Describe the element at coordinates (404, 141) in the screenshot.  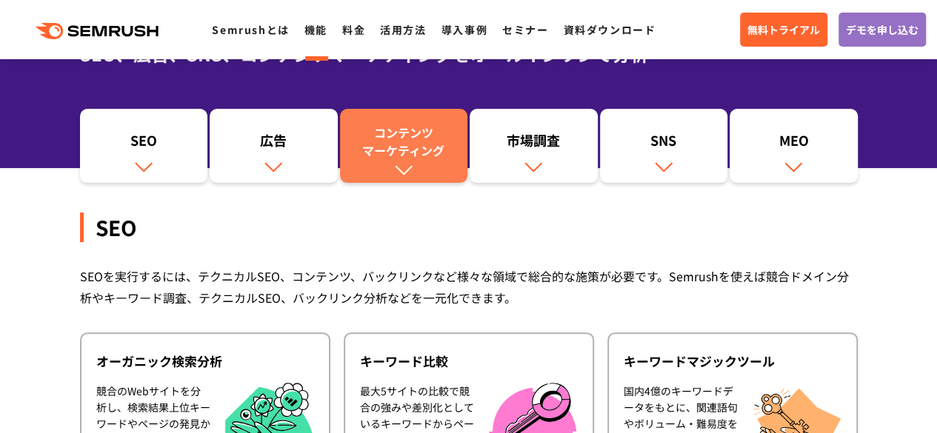
I see `div: コンテンツ マーケティング` at that location.